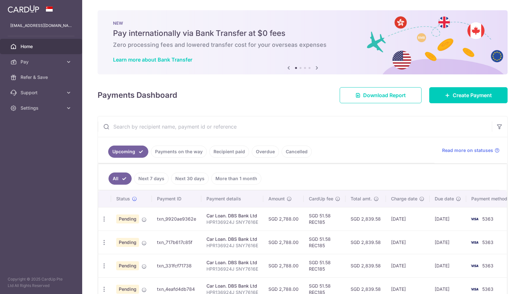 This screenshot has width=523, height=294. I want to click on a: Next 30 days, so click(190, 179).